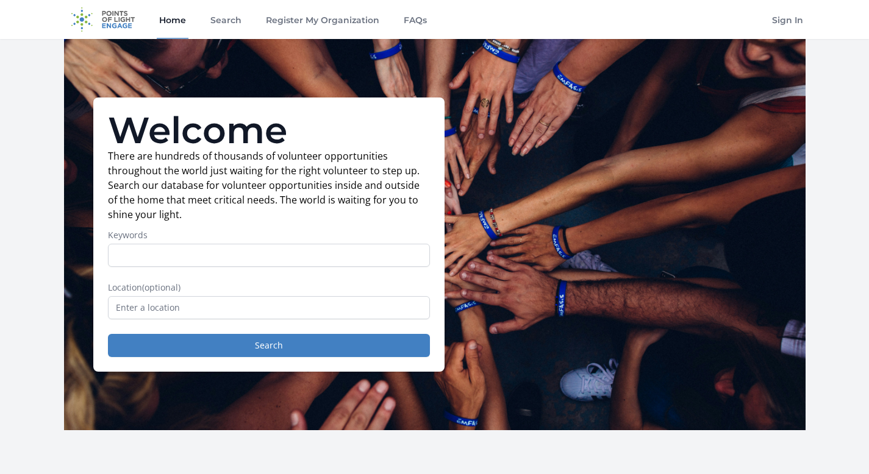 This screenshot has height=474, width=869. I want to click on label: Keywords, so click(269, 235).